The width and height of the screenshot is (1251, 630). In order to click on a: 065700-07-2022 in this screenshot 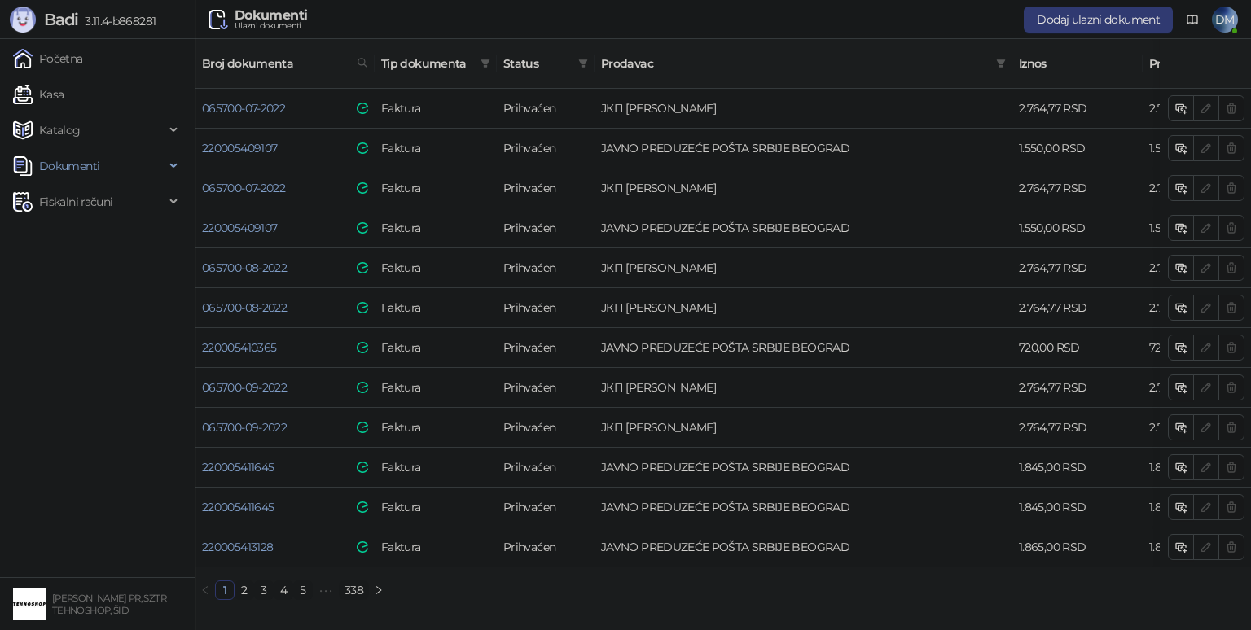, I will do `click(243, 108)`.